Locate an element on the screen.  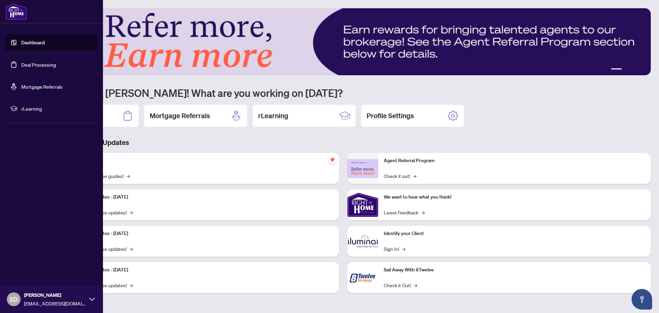
a: Leave Feedback→ is located at coordinates (404, 212).